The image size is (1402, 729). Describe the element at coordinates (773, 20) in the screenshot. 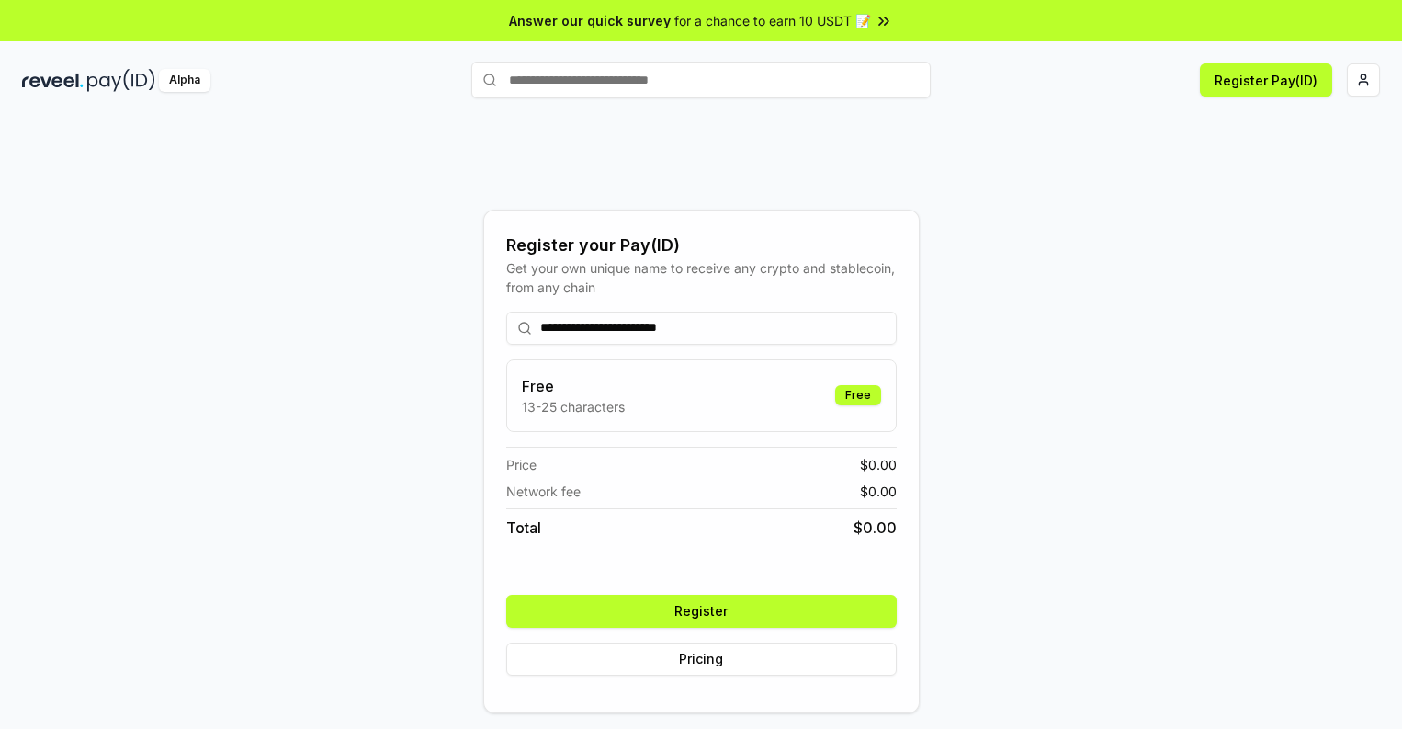

I see `span: for a chance to earn 10 USDT 📝` at that location.